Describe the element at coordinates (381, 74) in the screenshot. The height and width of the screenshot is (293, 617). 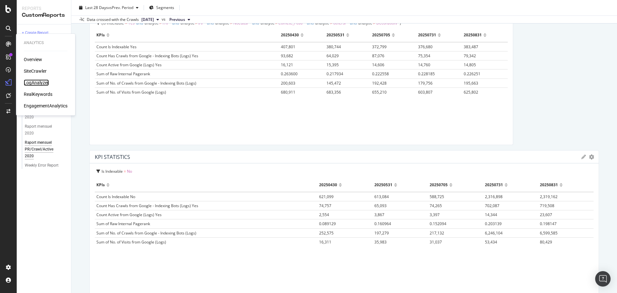
I see `span: 0.222558` at that location.